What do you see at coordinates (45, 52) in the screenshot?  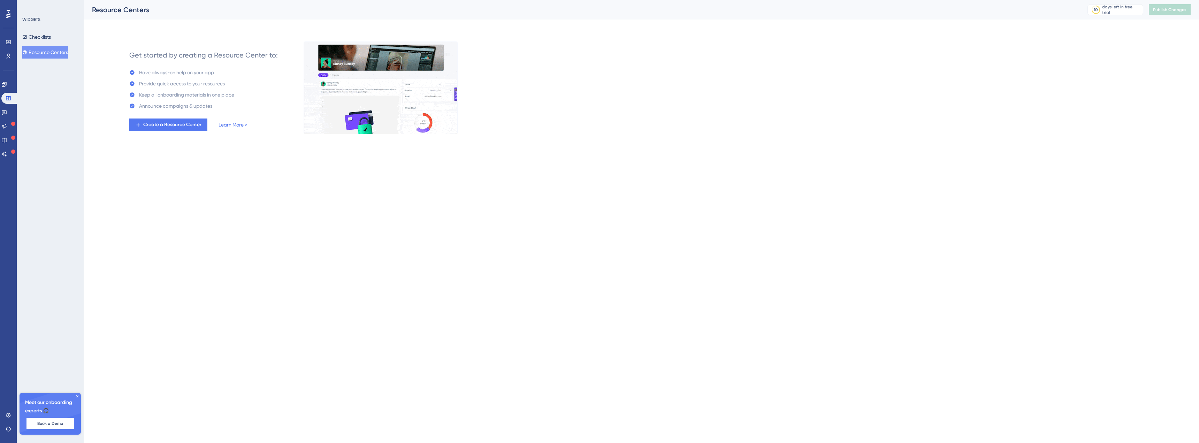 I see `button: Resource Centers` at bounding box center [45, 52].